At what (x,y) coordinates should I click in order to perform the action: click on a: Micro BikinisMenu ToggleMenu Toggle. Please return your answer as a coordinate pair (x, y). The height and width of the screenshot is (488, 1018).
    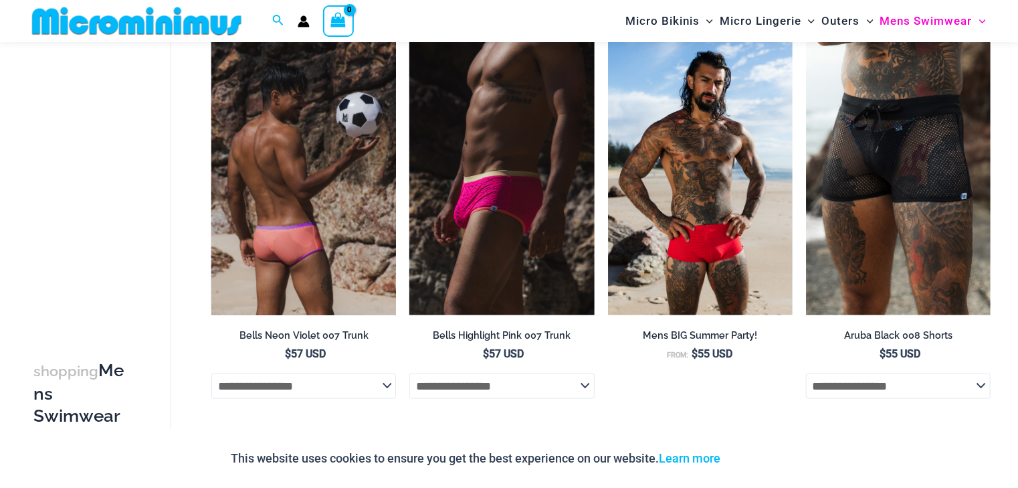
    Looking at the image, I should click on (669, 21).